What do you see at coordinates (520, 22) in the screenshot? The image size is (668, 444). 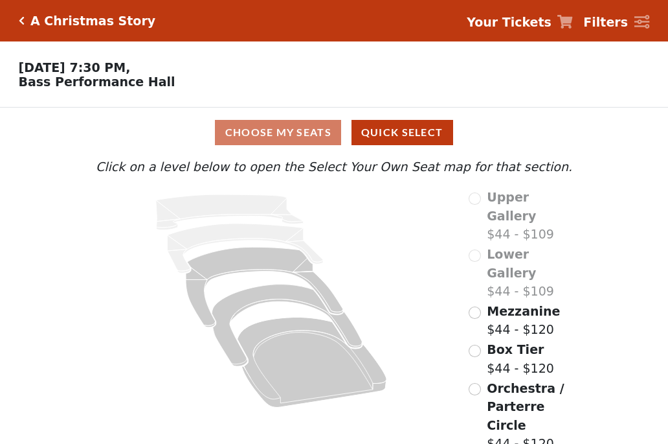 I see `a: Your Tickets` at bounding box center [520, 22].